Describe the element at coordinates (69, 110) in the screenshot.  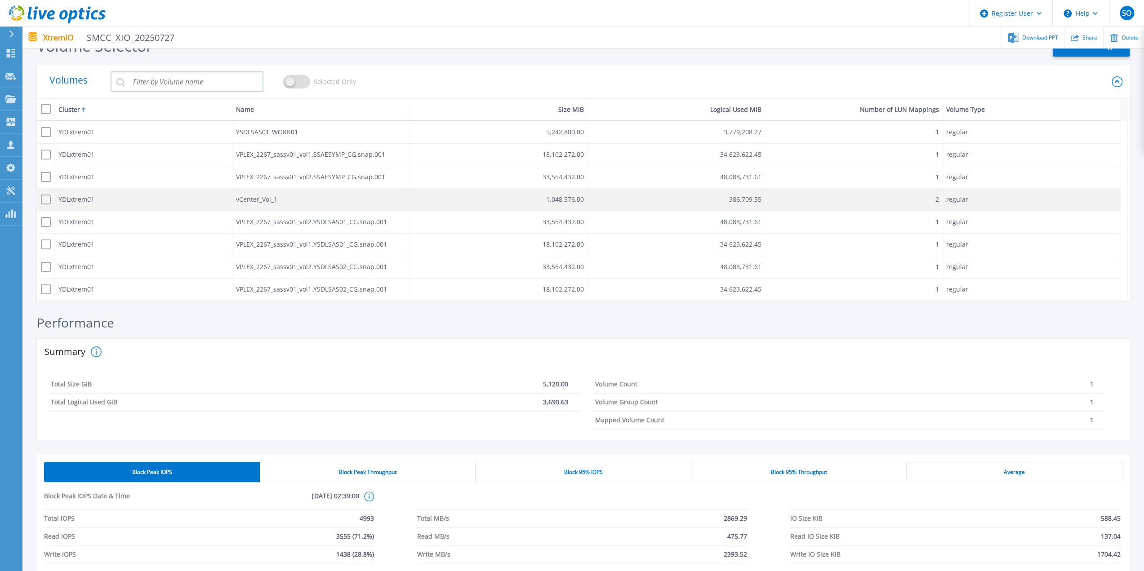
I see `div: Cluster` at that location.